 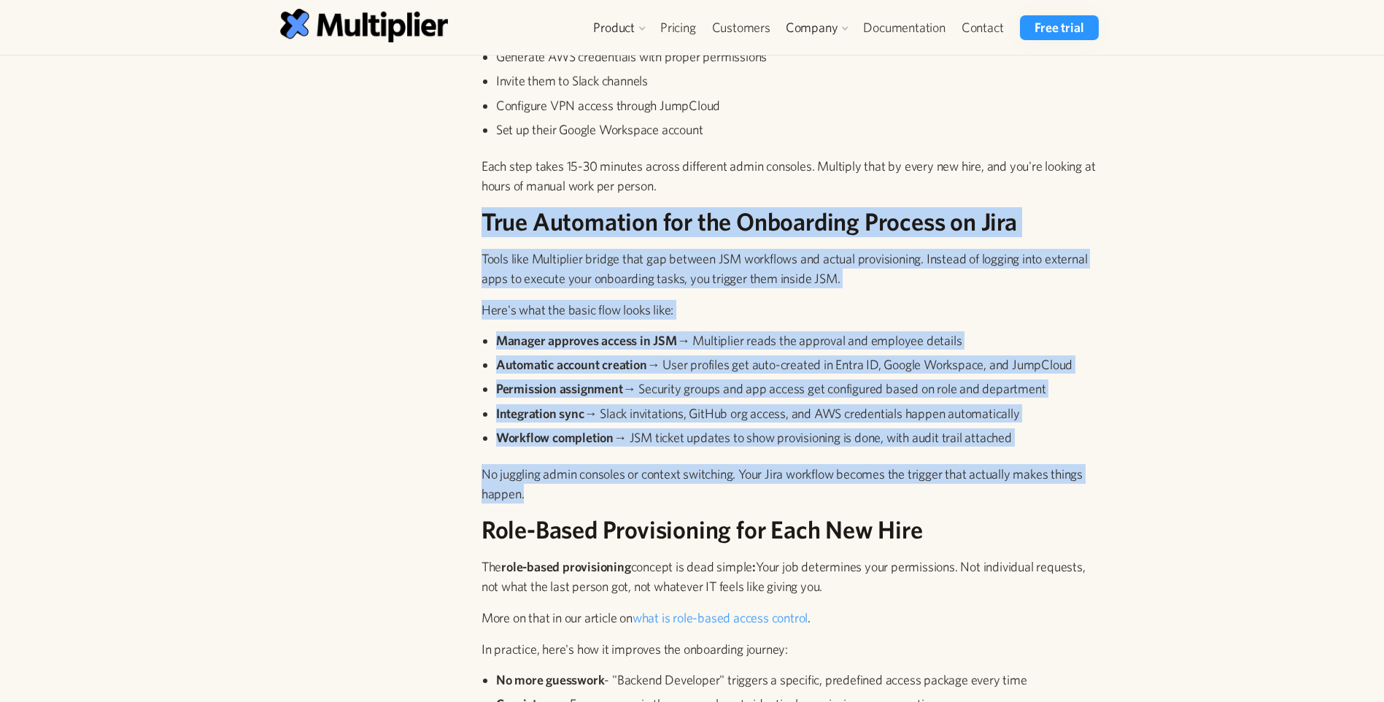 I want to click on p: Here's what the basic flow looks like:, so click(x=793, y=309).